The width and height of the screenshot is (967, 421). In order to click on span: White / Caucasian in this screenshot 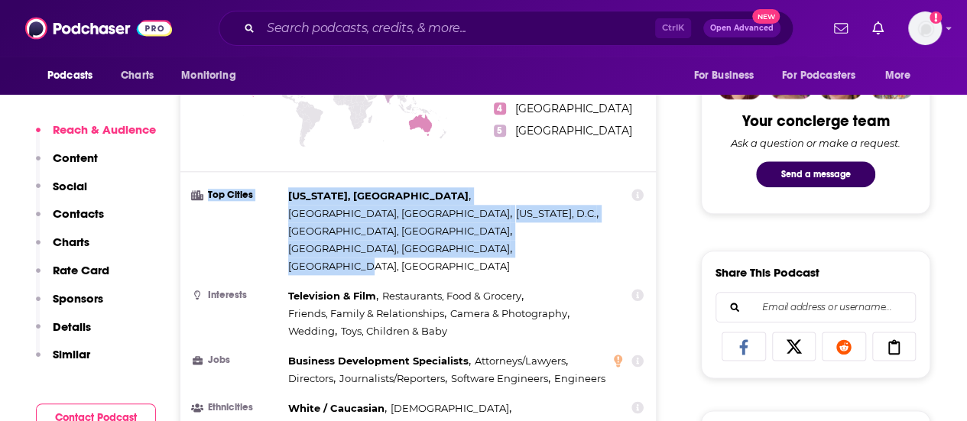, I will do `click(336, 408)`.